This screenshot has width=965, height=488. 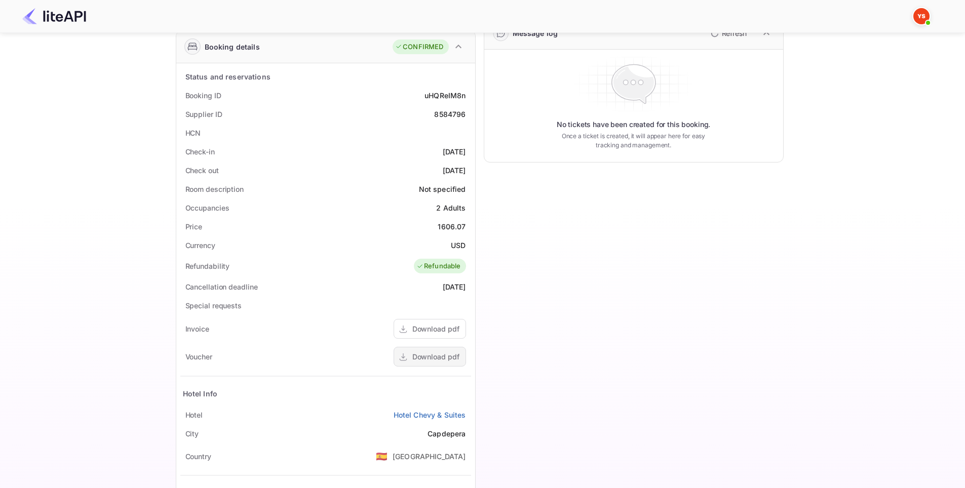 What do you see at coordinates (198, 456) in the screenshot?
I see `div: Country` at bounding box center [198, 456].